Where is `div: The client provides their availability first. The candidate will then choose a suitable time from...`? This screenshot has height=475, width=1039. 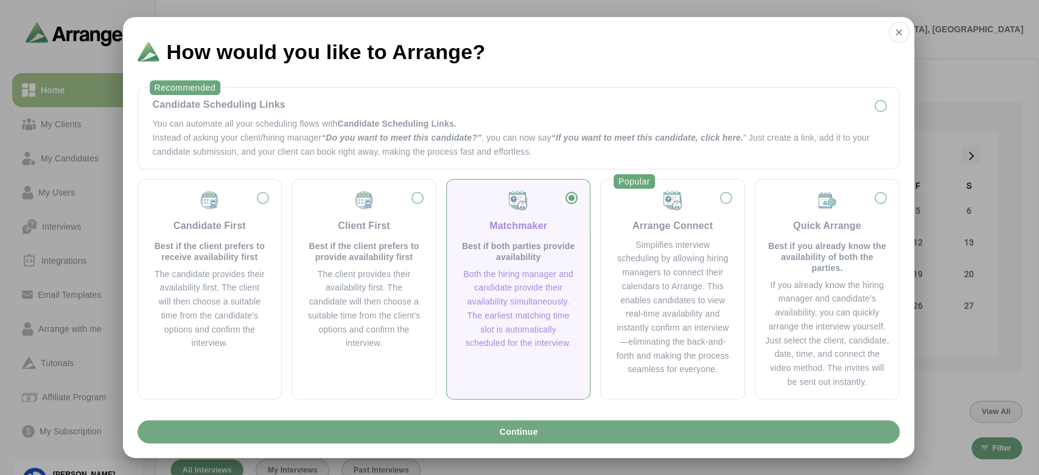
div: The client provides their availability first. The candidate will then choose a suitable time from... is located at coordinates (364, 308).